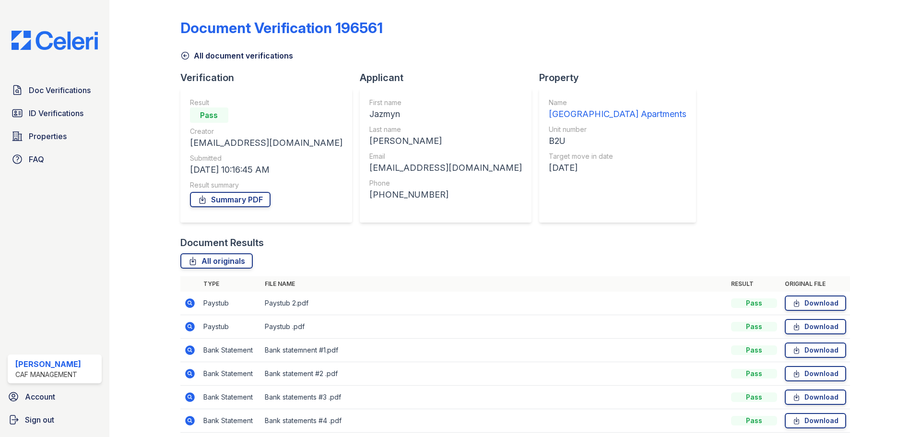  What do you see at coordinates (617, 156) in the screenshot?
I see `div: Target move in date` at bounding box center [617, 156].